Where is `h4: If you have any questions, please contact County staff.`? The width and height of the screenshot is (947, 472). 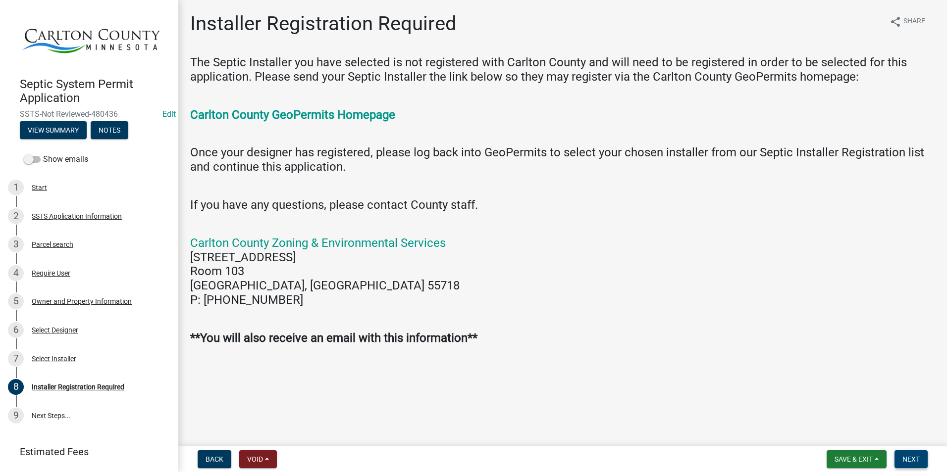
h4: If you have any questions, please contact County staff. is located at coordinates (563, 205).